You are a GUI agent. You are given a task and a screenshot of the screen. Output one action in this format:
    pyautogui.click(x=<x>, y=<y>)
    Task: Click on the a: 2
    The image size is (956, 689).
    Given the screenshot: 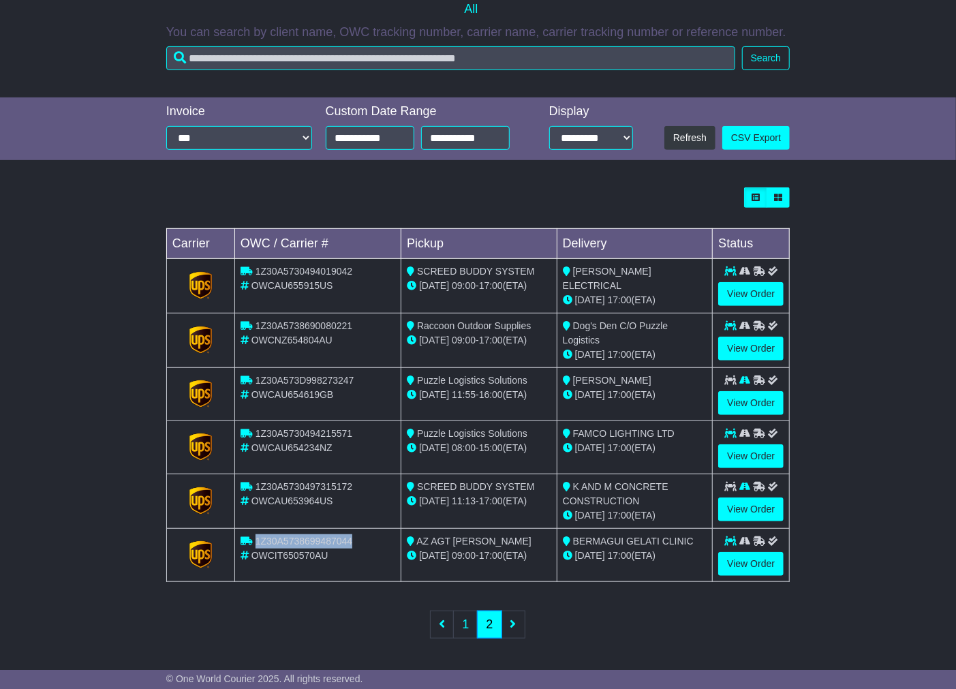 What is the action you would take?
    pyautogui.click(x=489, y=624)
    